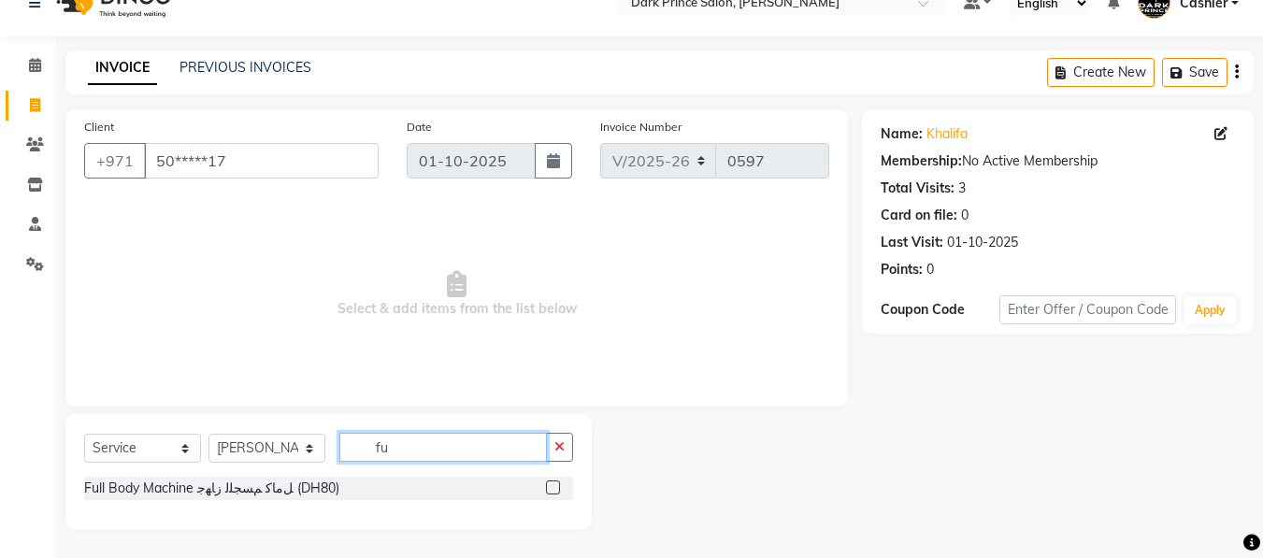  Describe the element at coordinates (99, 127) in the screenshot. I see `label: Client` at that location.